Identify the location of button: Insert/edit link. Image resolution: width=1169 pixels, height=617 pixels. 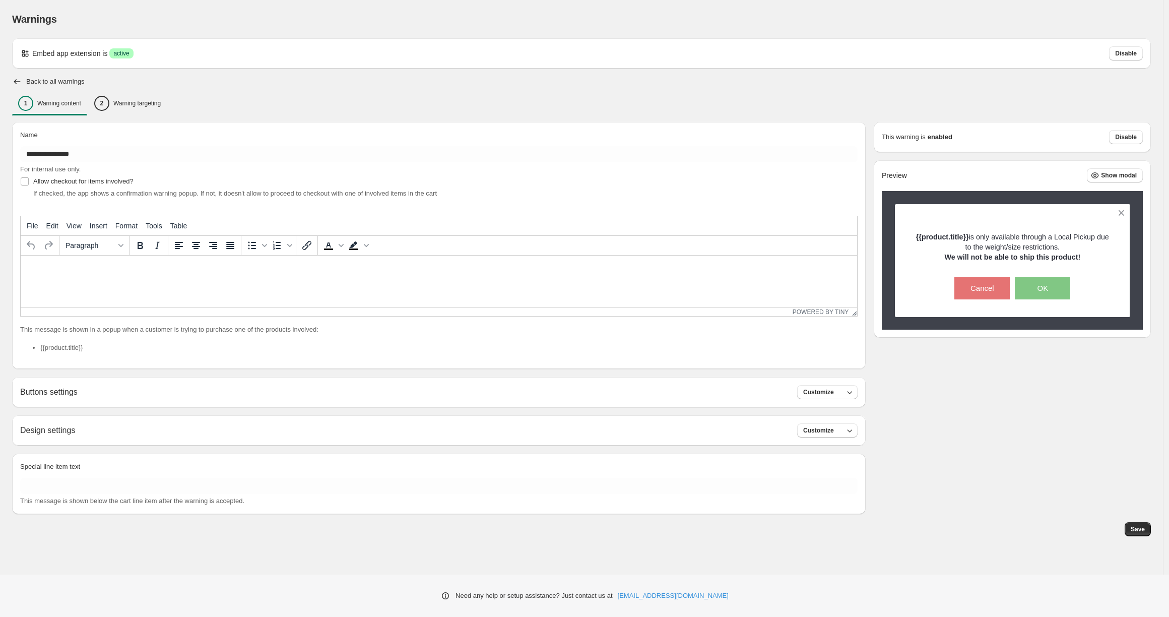
(307, 245).